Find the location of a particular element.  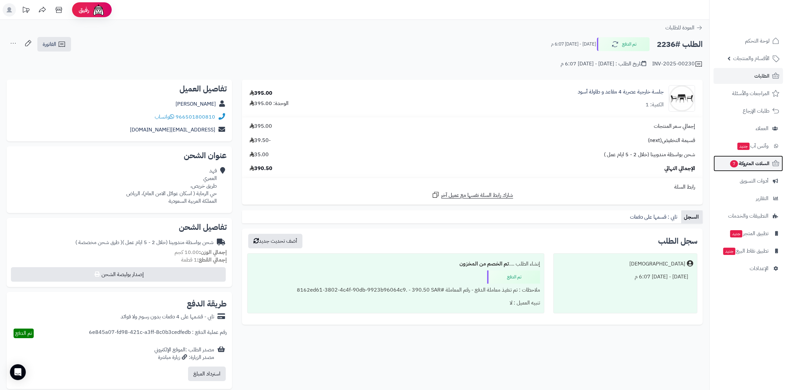

span: تطبيق المتجر is located at coordinates (749, 234).